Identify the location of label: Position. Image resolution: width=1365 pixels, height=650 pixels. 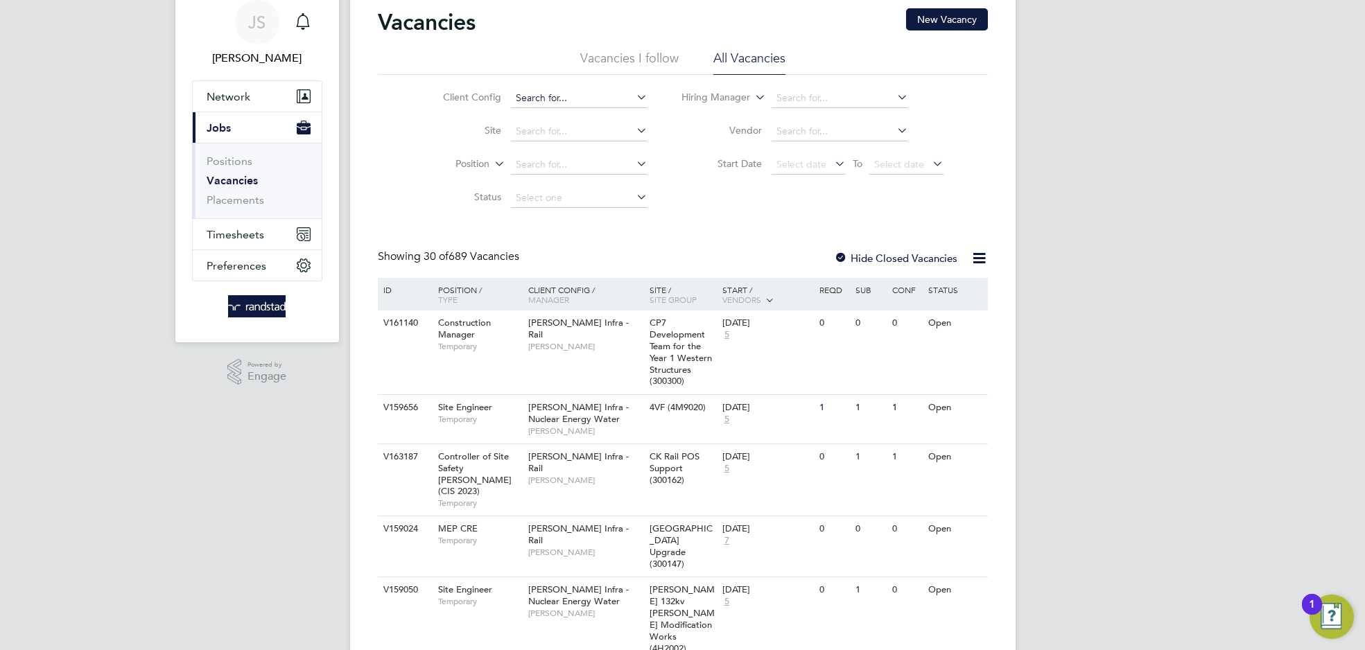
(449, 164).